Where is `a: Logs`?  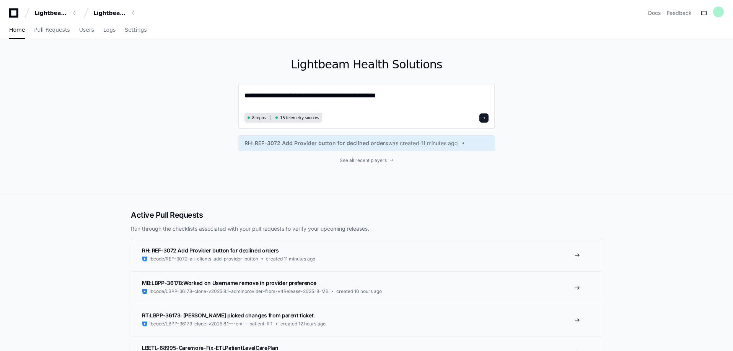
a: Logs is located at coordinates (109, 30).